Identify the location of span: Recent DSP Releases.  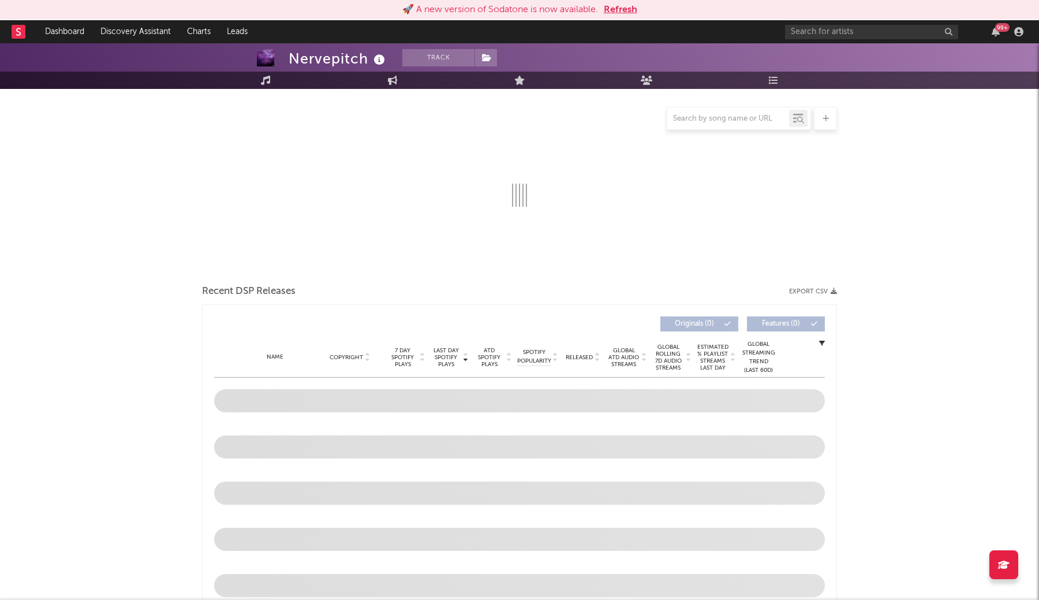
(249, 291).